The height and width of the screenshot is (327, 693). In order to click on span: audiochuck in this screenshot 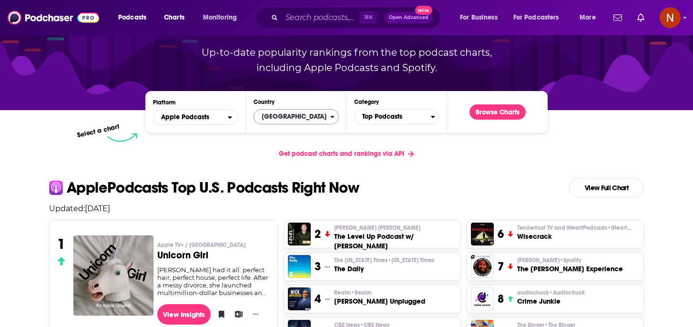, I will do `click(551, 293)`.